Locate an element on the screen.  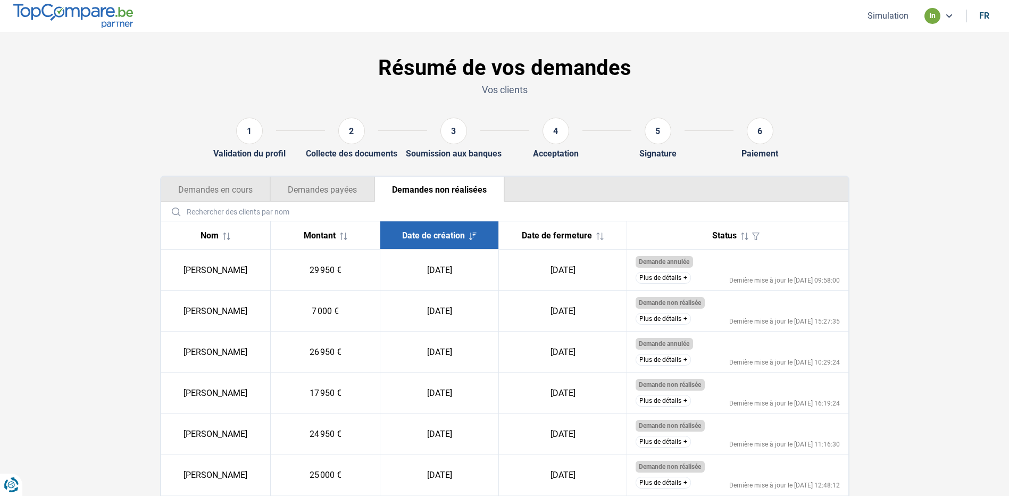
div: Signature is located at coordinates (658, 153).